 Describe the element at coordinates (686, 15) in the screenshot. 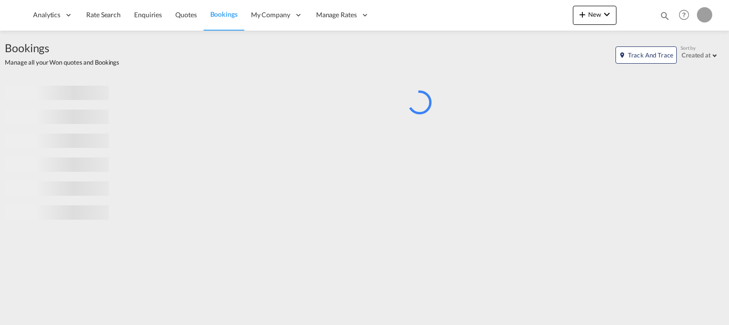

I see `div: Help` at that location.